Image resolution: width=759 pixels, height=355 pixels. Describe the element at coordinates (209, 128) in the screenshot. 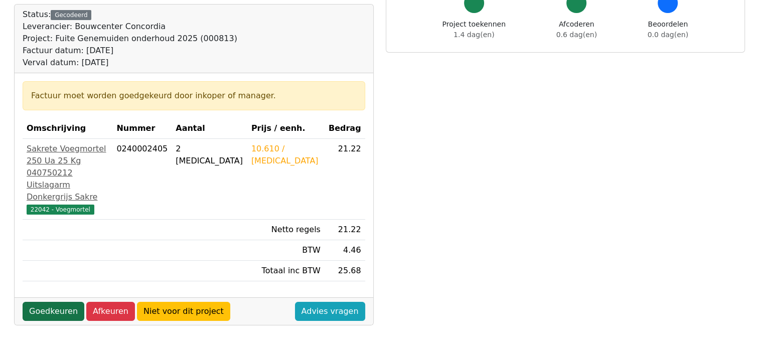

I see `th: Aantal` at that location.